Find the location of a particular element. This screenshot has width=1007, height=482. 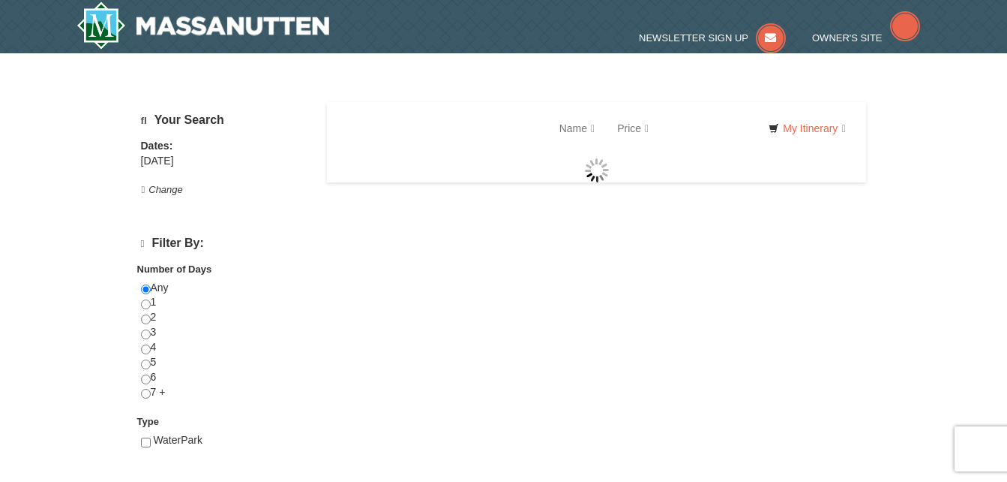

span: Newsletter Sign Up is located at coordinates (694, 38).